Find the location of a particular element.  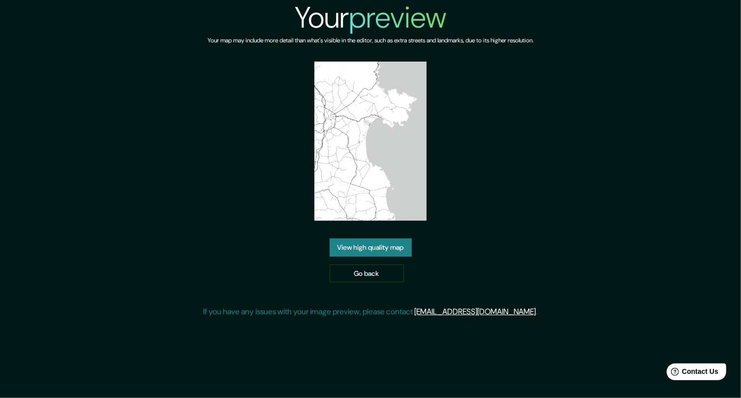

p: If you have any issues with your image preview, please contact . is located at coordinates (371, 311).